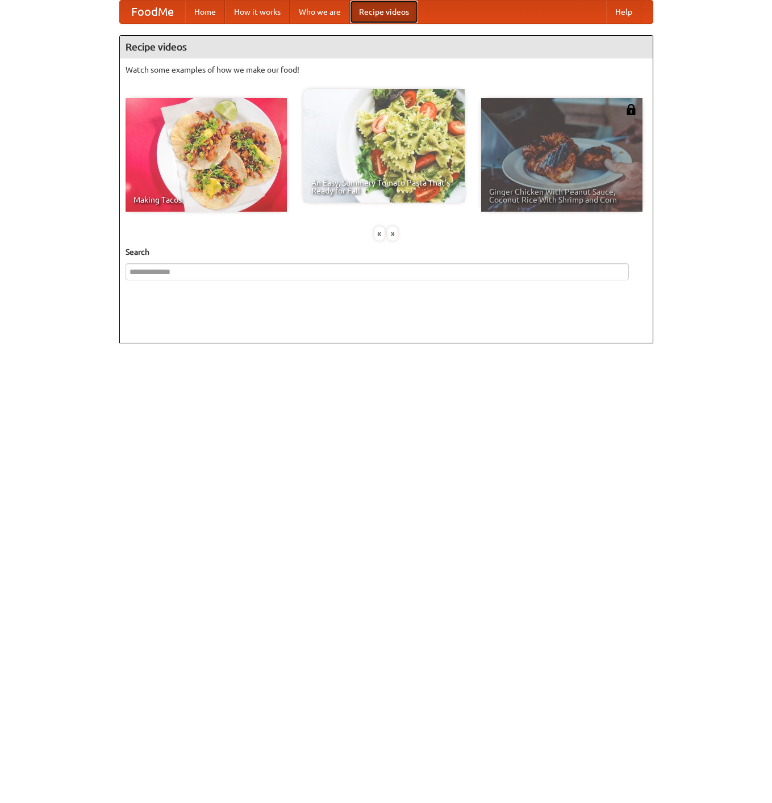  I want to click on h4: Recipe videos, so click(386, 47).